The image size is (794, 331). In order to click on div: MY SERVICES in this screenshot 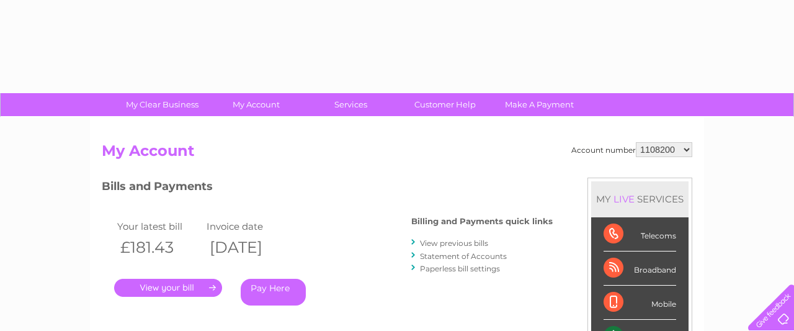, I will do `click(640, 199)`.